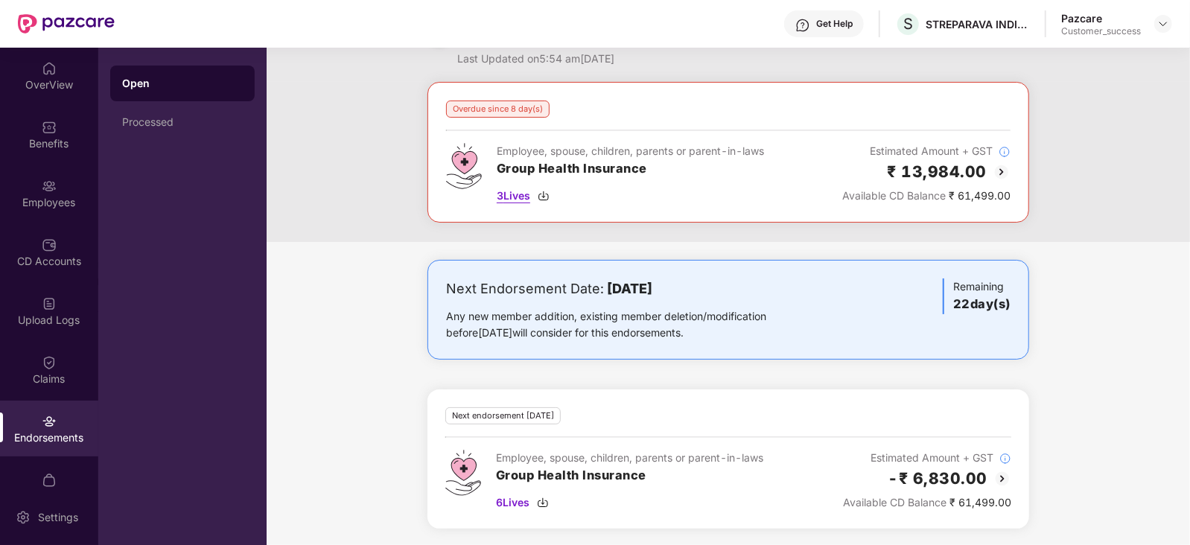  I want to click on img: svg+xml;base64,PHN2ZyBpZD0iTXlfT3JkZXJzIiBkYXRhLW5hbWU9Ik15IE9yZGVycyIgeG1sbnM9Imh0dHA6Ly93d3cudz..., so click(49, 480).